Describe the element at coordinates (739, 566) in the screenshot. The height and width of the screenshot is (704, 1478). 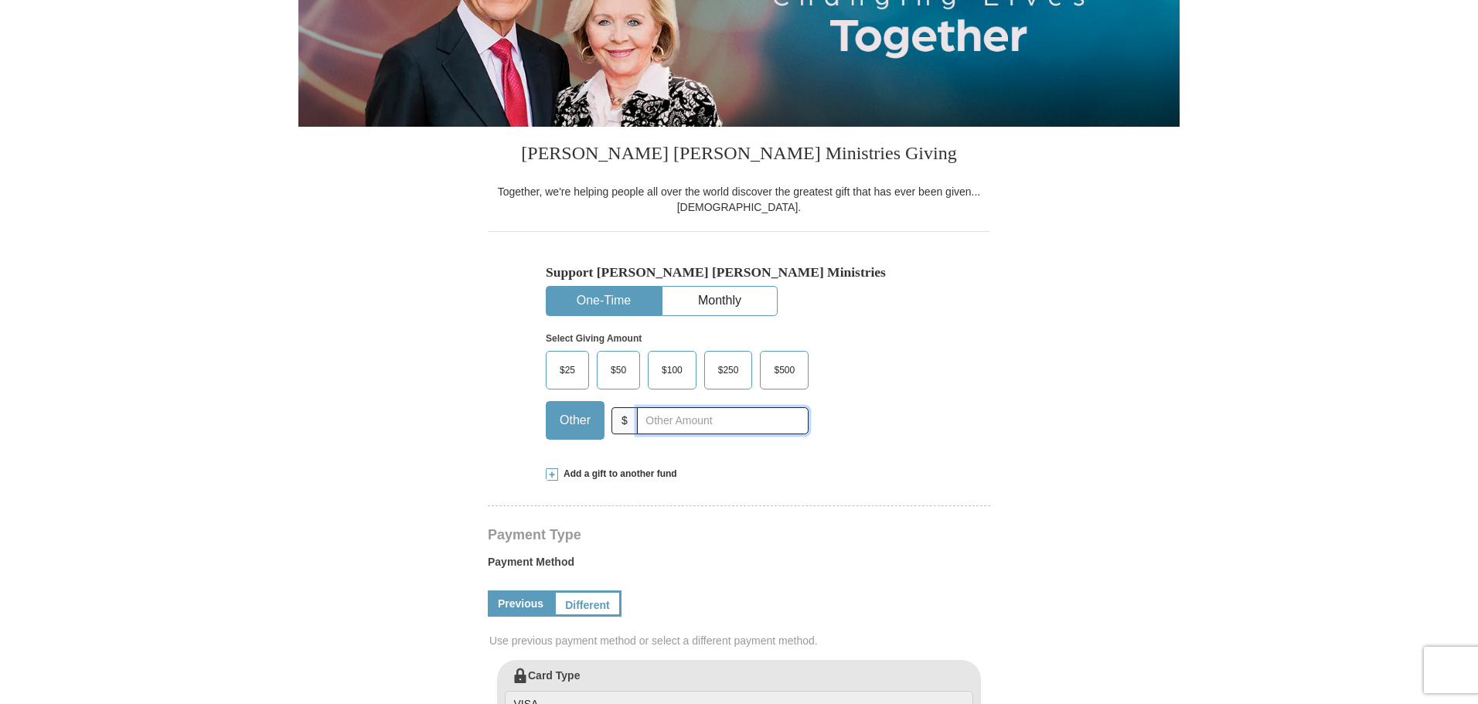
I see `label: Payment Method` at that location.